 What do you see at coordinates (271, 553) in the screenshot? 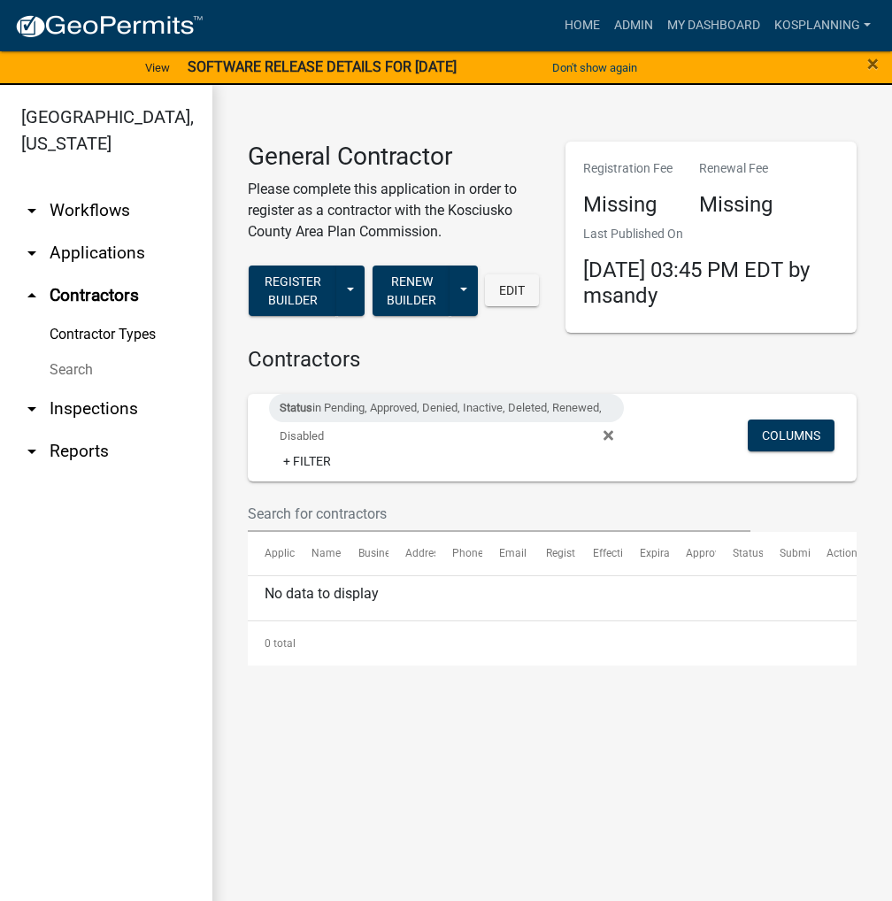
I see `datatable-header-cell: Application Number` at bounding box center [271, 553].